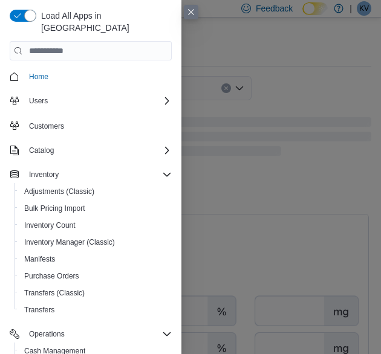 This screenshot has width=381, height=354. Describe the element at coordinates (91, 76) in the screenshot. I see `button: Home` at that location.